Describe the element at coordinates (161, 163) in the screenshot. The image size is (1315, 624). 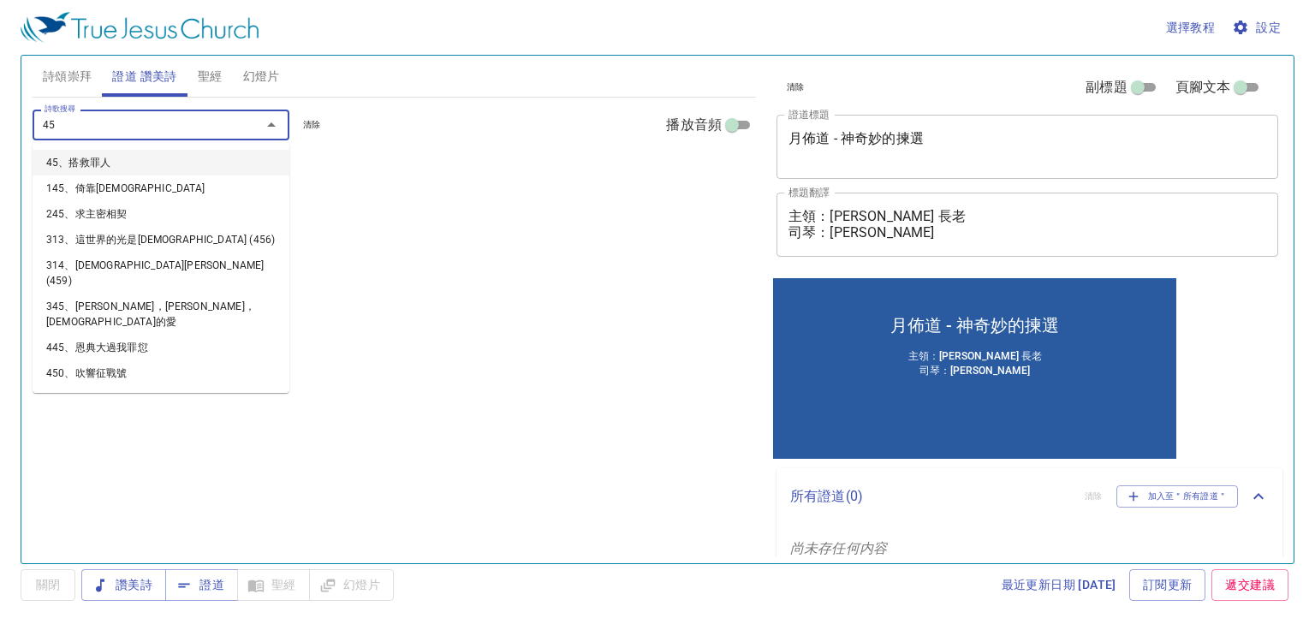
I see `li: 45、搭救罪人` at that location.